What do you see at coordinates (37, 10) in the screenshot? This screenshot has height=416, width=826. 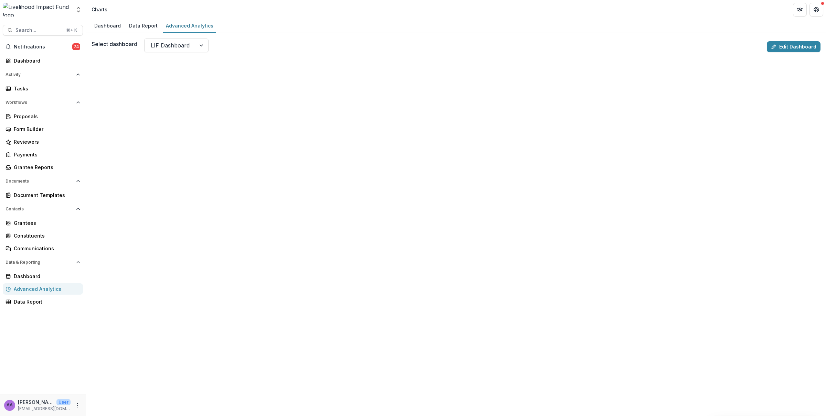 I see `img: Livelihood Impact Fund logo` at bounding box center [37, 10].